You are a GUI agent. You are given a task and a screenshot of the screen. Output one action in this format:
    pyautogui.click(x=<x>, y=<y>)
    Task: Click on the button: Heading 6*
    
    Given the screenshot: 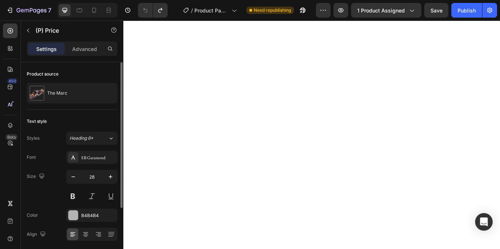 What is the action you would take?
    pyautogui.click(x=92, y=138)
    